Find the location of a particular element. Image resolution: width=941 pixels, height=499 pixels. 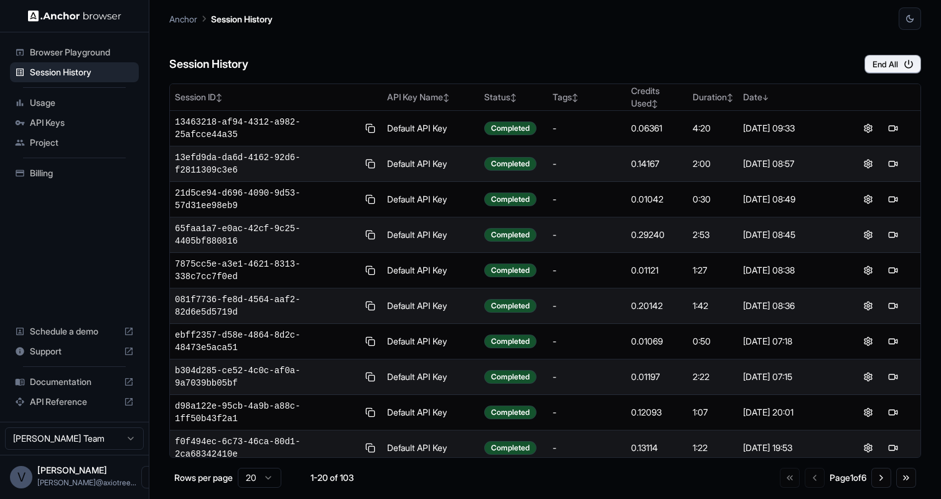

span: Schedule a demo is located at coordinates (74, 331).